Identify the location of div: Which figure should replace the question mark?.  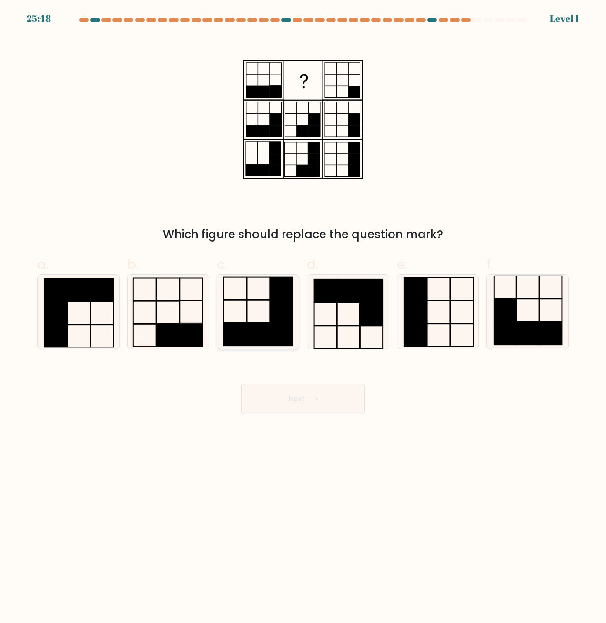
(303, 234).